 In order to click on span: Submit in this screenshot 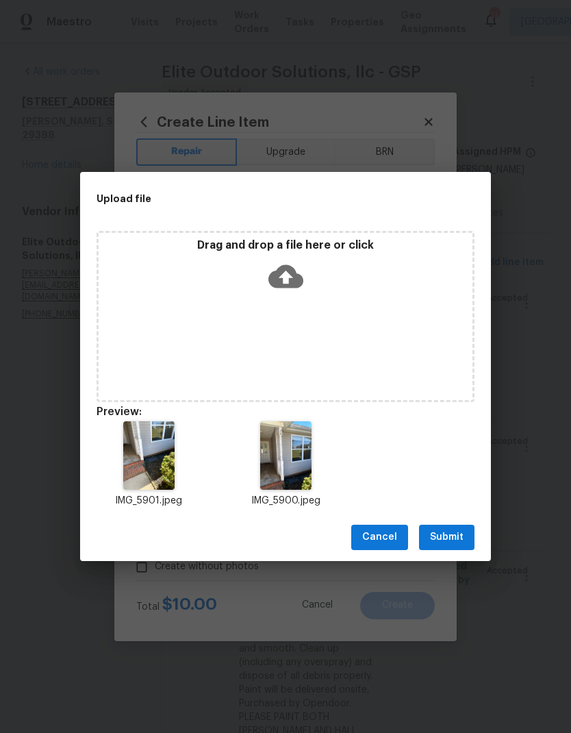, I will do `click(446, 537)`.